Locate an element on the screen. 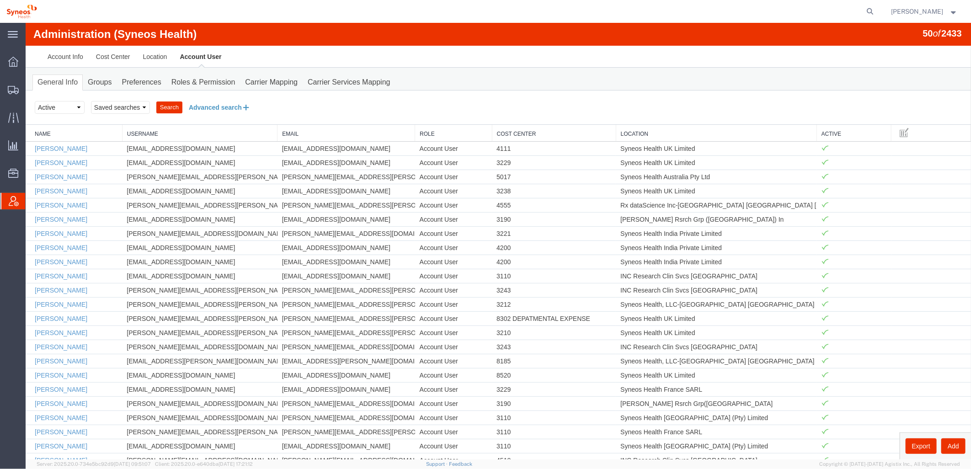 This screenshot has height=469, width=971. span: Anne Thierfelder is located at coordinates (917, 11).